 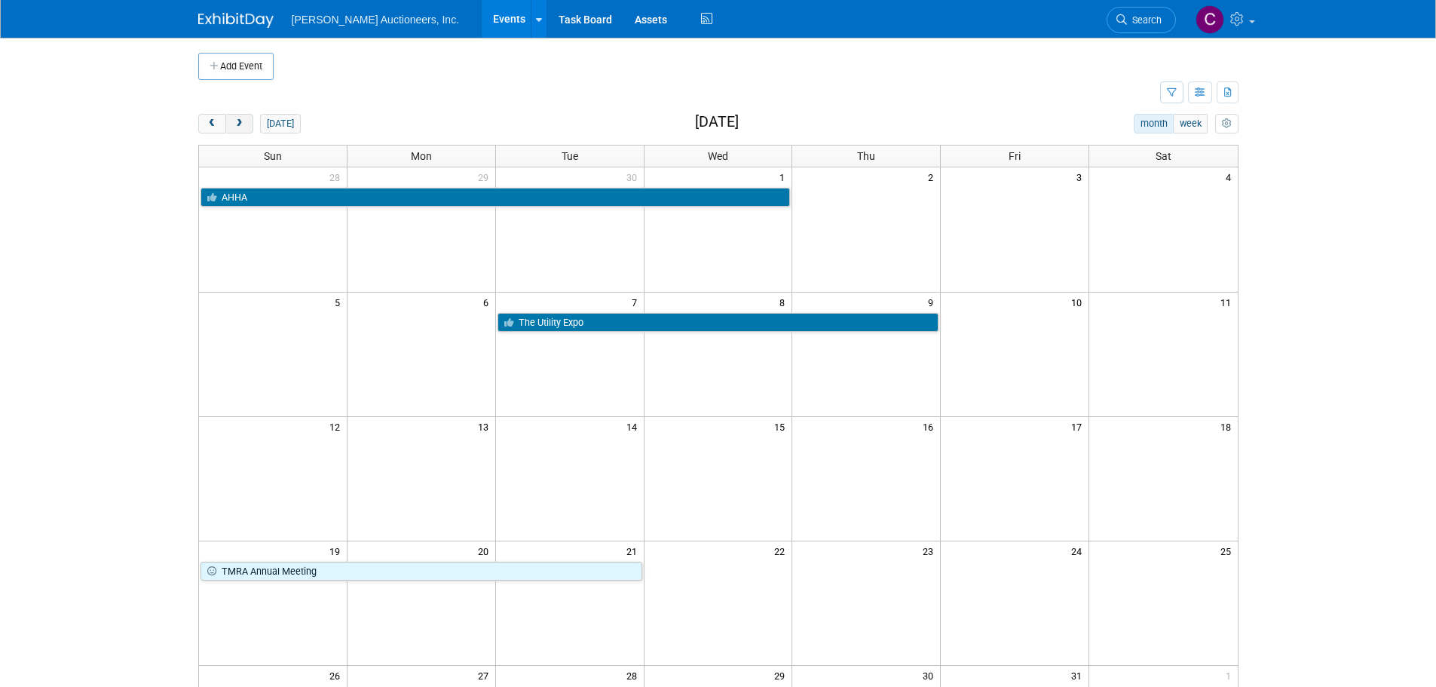 I want to click on button: prev, so click(x=212, y=124).